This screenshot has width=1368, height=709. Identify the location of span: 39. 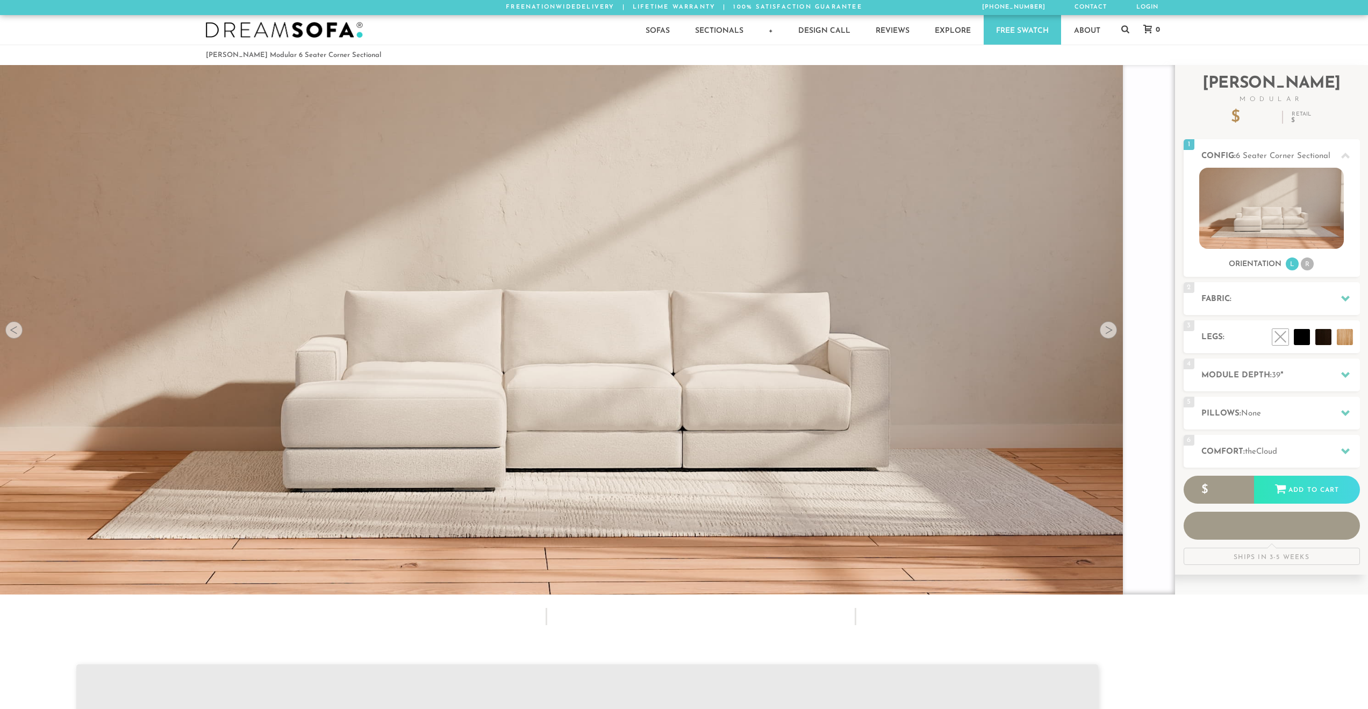
(1276, 375).